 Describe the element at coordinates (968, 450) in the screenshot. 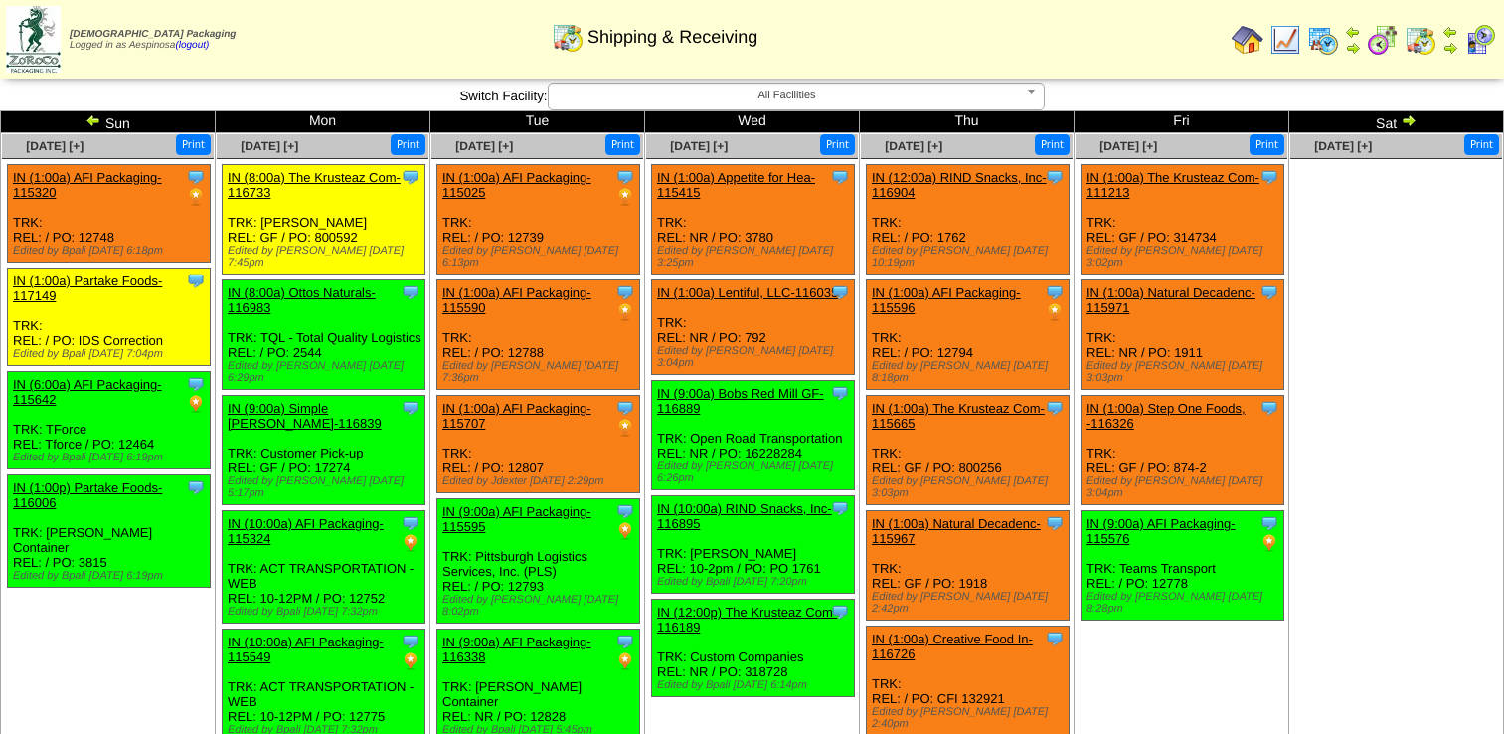

I see `div: TRK: REL: GF / PO: 800256` at that location.